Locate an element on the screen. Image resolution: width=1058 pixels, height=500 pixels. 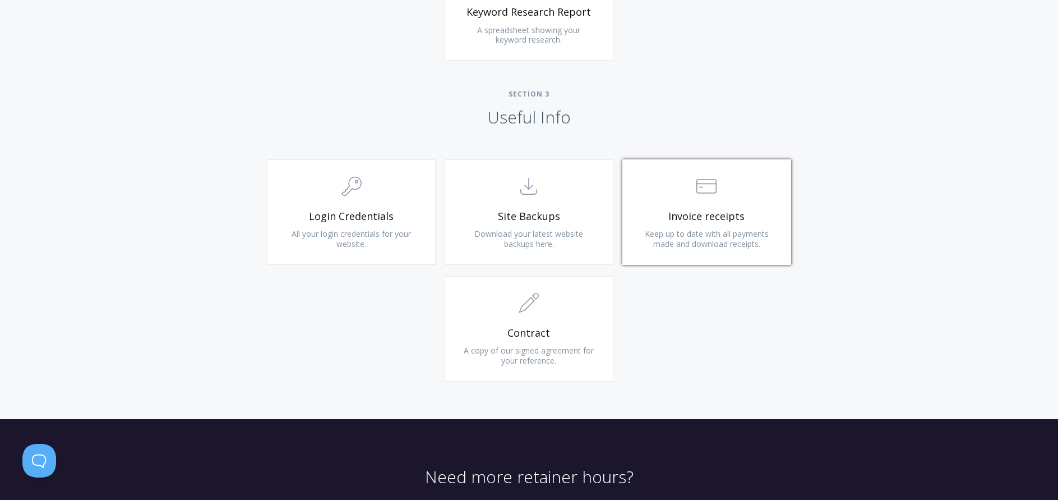
a: Invoice receipts Keep up to date with all payments made and download receipts. is located at coordinates (706, 212).